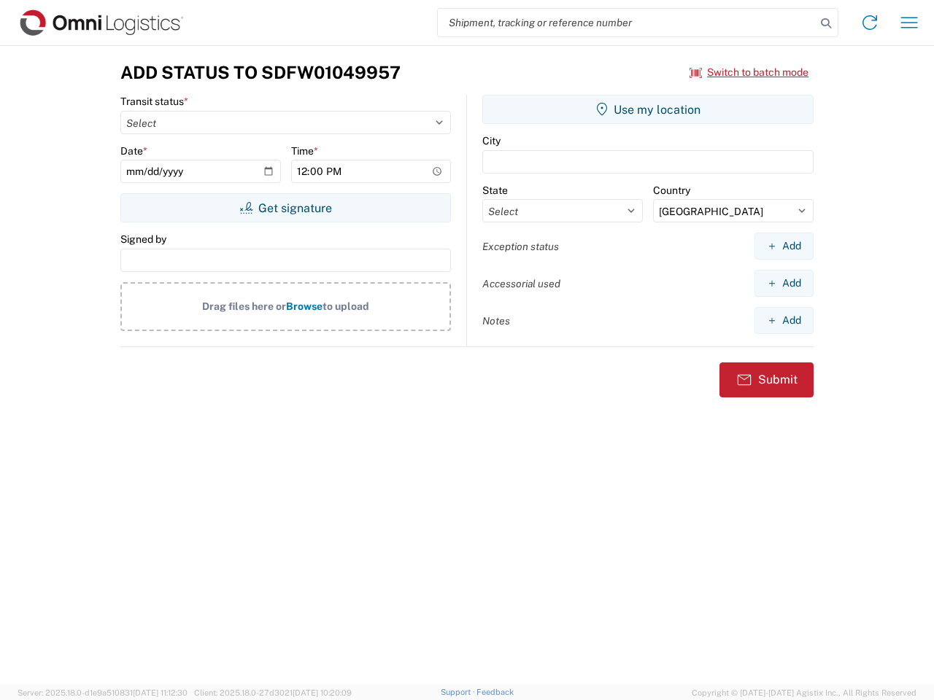  I want to click on span: Client: 2025.18.0-27d3021, so click(273, 693).